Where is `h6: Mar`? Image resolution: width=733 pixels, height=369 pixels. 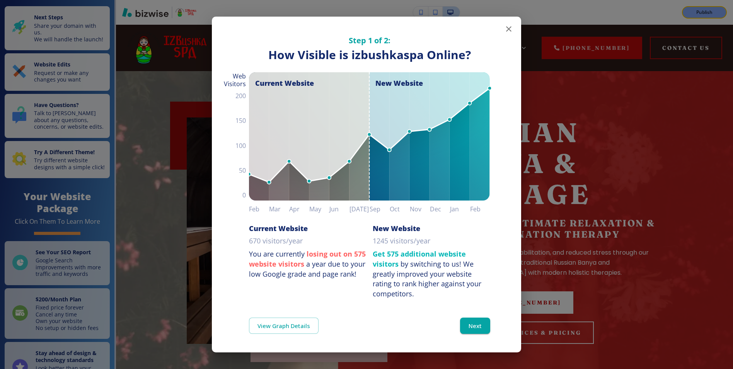 h6: Mar is located at coordinates (279, 209).